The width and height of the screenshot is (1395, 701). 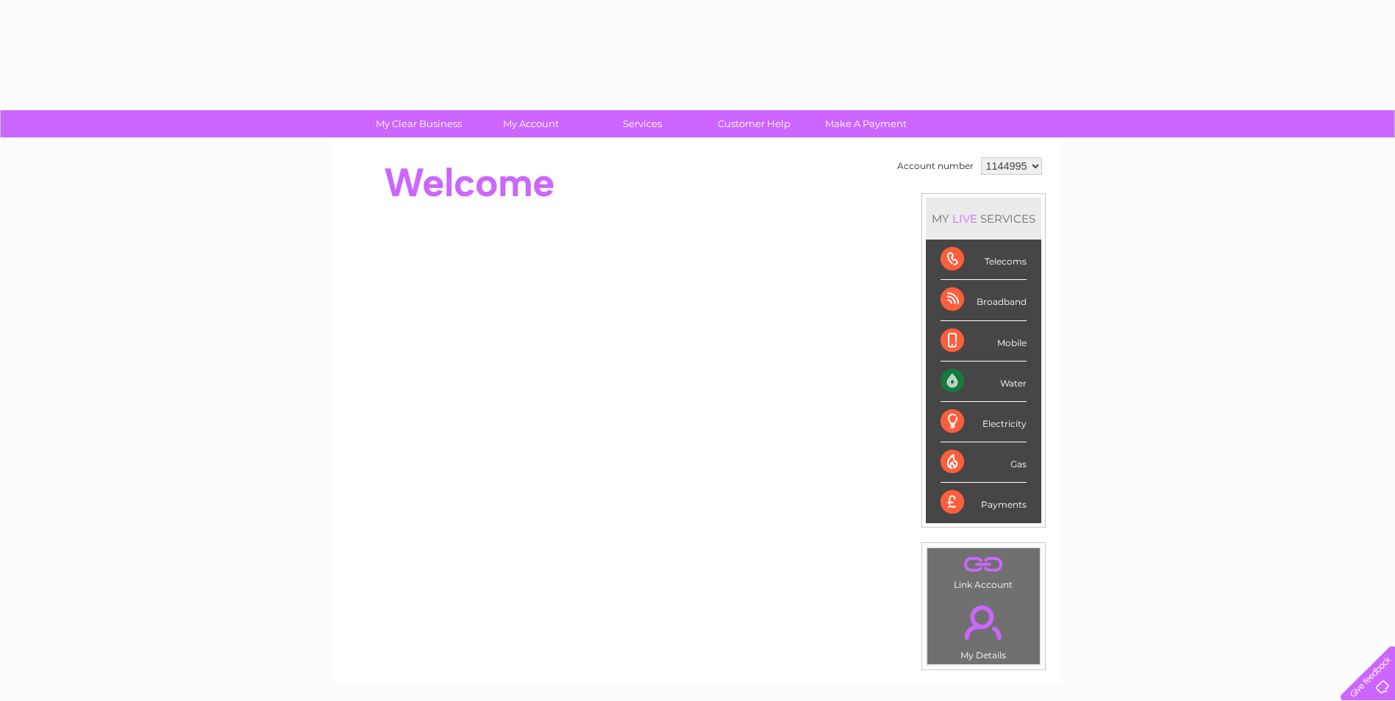 I want to click on td: Link Account, so click(x=983, y=571).